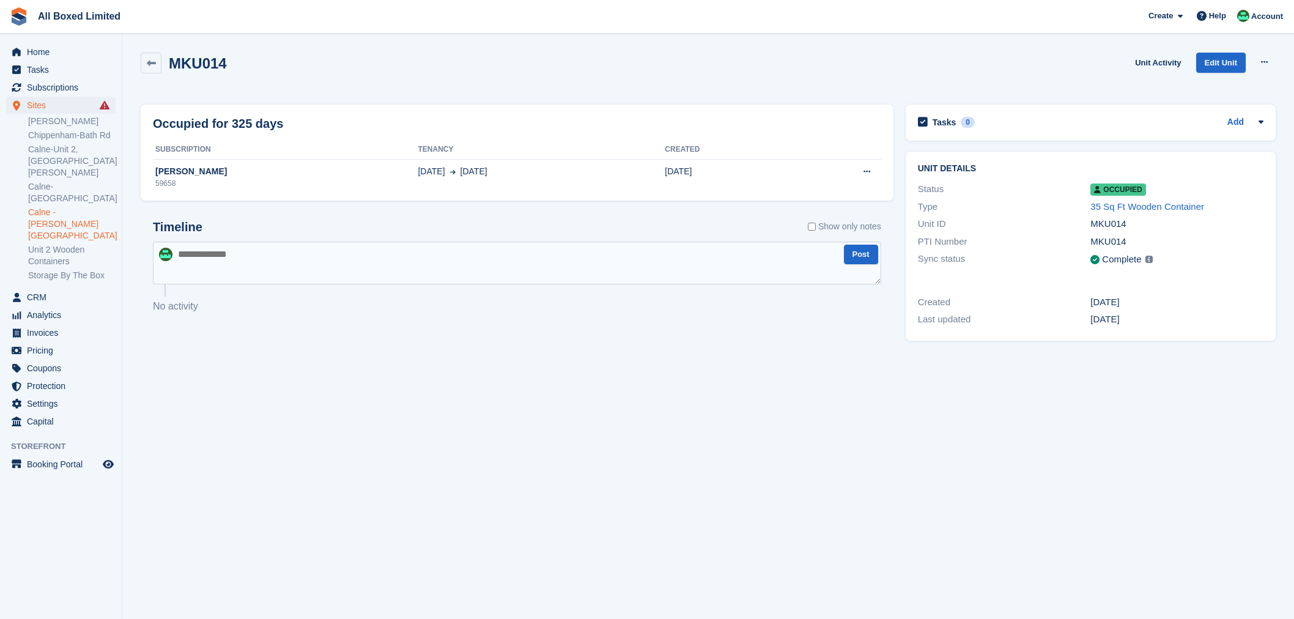 Image resolution: width=1294 pixels, height=619 pixels. I want to click on a: Preview store, so click(108, 464).